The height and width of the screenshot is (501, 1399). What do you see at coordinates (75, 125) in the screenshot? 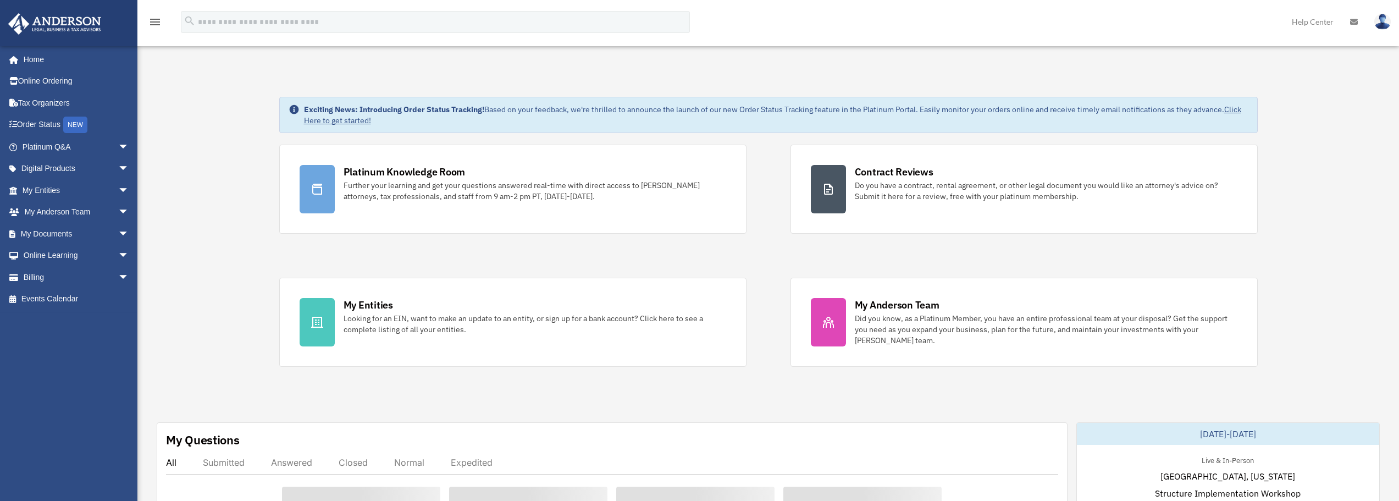
I see `div: NEW` at bounding box center [75, 125].